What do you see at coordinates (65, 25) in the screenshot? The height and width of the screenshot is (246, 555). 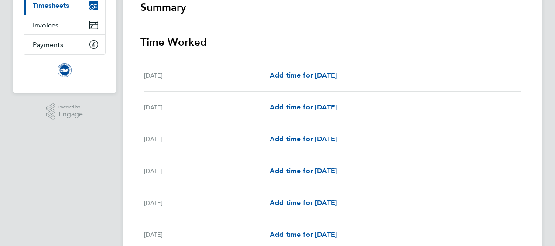 I see `a: Invoices` at bounding box center [65, 25].